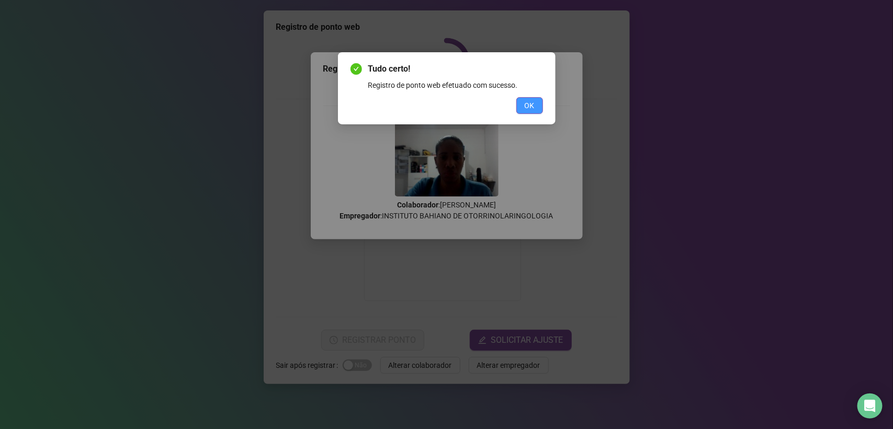 This screenshot has height=429, width=893. What do you see at coordinates (529, 106) in the screenshot?
I see `span: OK` at bounding box center [529, 106].